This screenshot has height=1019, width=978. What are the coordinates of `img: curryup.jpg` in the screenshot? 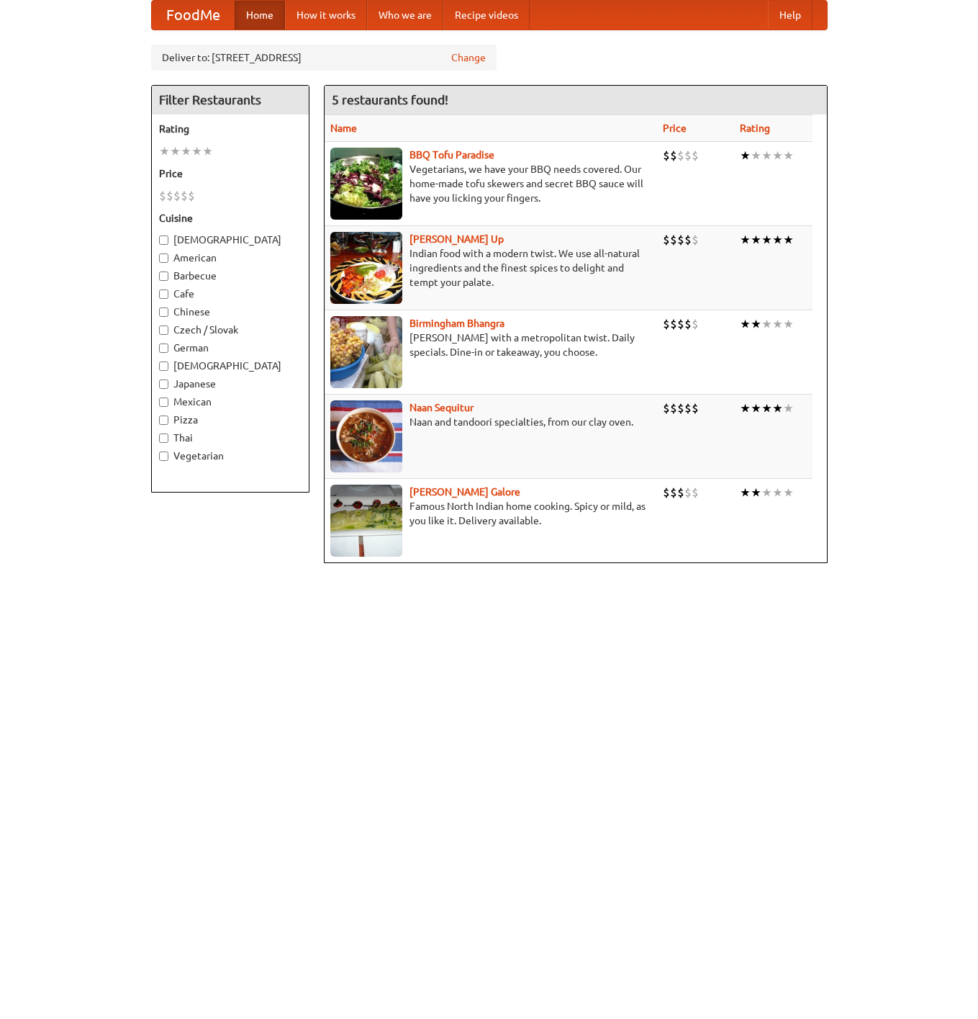 It's located at (366, 268).